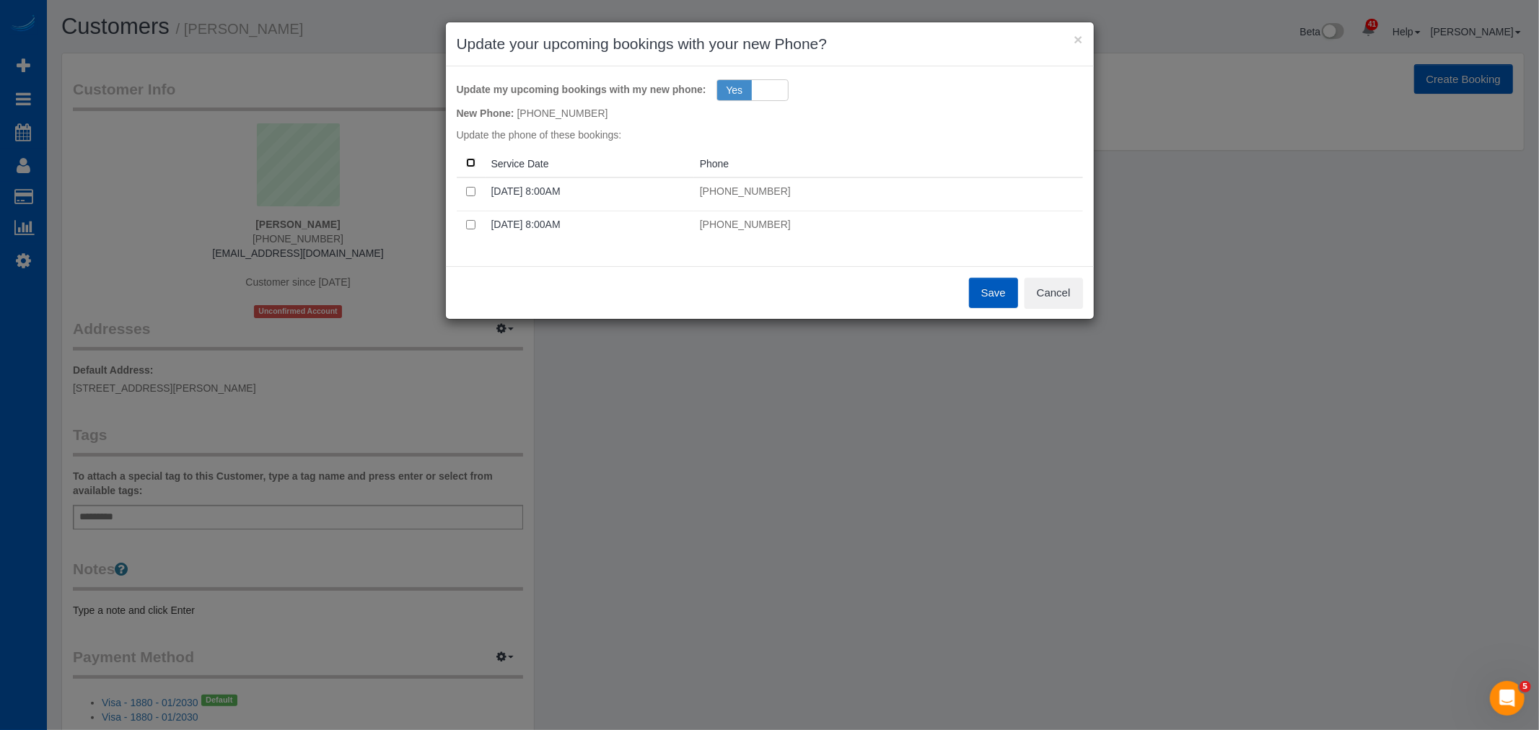 The height and width of the screenshot is (730, 1539). I want to click on button: Cancel, so click(1054, 293).